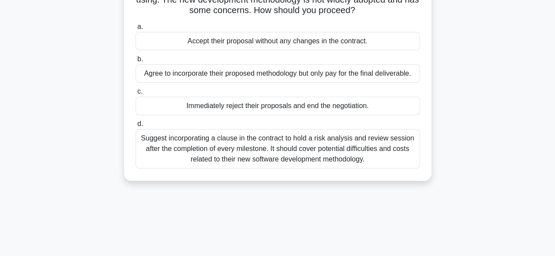 The height and width of the screenshot is (256, 555). Describe the element at coordinates (140, 91) in the screenshot. I see `span: c.` at that location.